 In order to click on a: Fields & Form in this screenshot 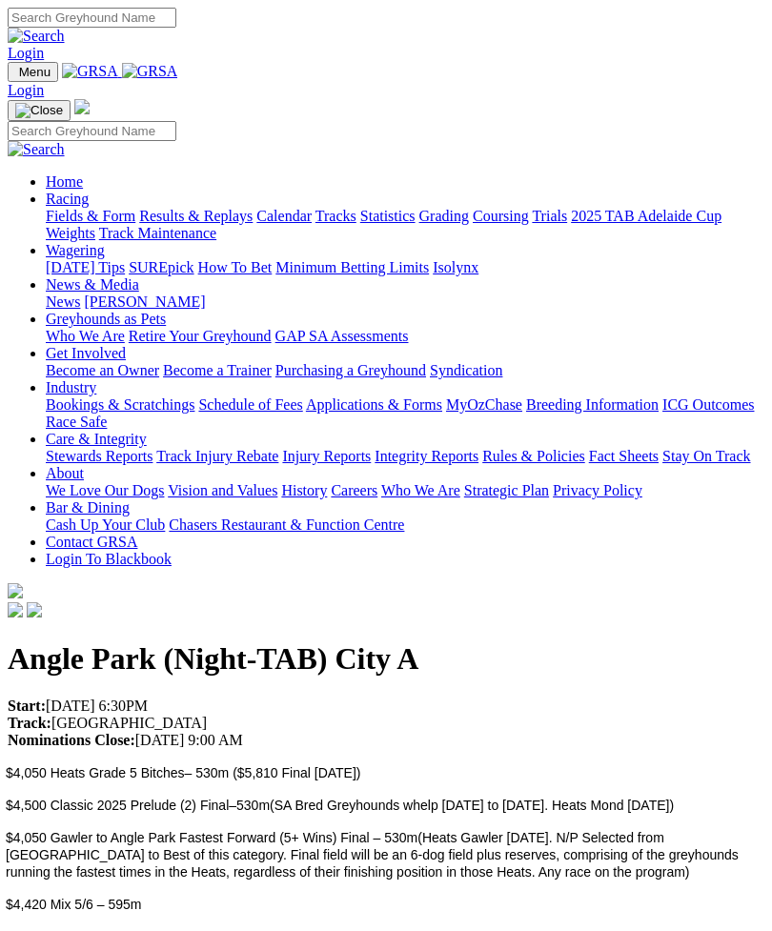, I will do `click(91, 215)`.